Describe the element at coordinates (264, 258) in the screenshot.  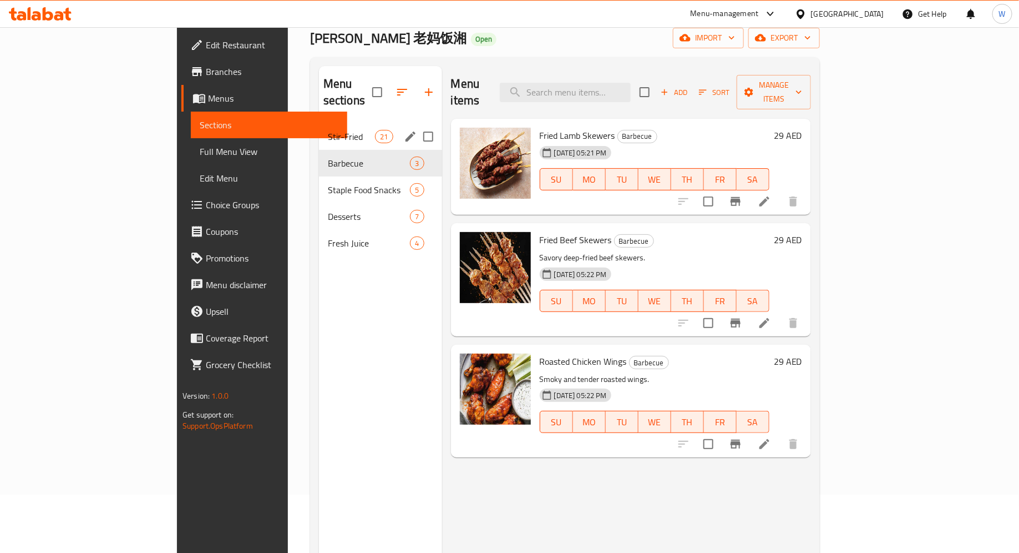
I see `a: Promotions` at that location.